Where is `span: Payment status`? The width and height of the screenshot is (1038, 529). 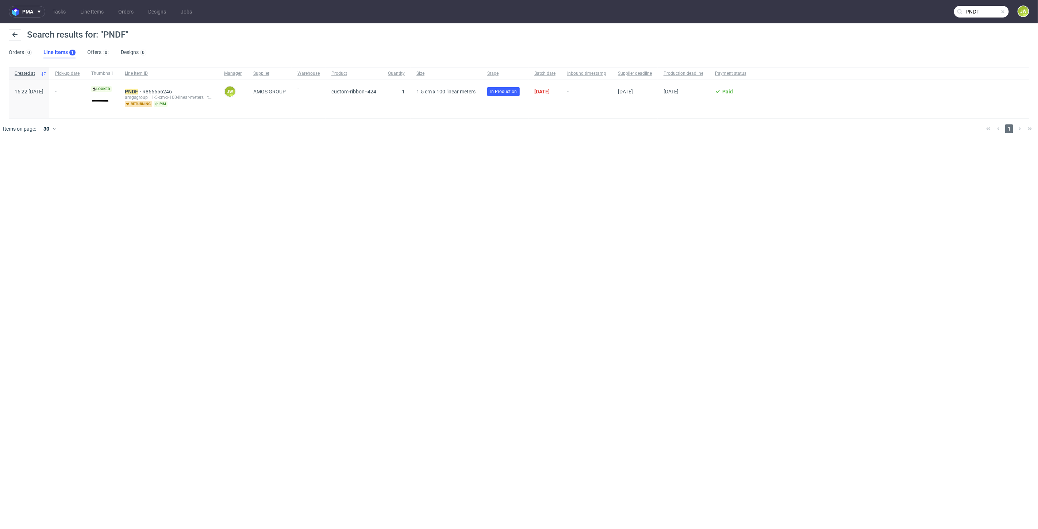
span: Payment status is located at coordinates (731, 73).